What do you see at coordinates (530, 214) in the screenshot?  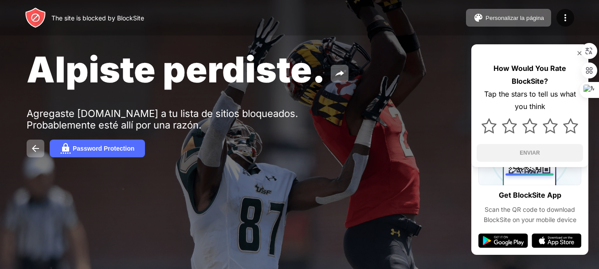 I see `div: Scan the QR code to download BlockSite on your mobile device` at bounding box center [530, 214].